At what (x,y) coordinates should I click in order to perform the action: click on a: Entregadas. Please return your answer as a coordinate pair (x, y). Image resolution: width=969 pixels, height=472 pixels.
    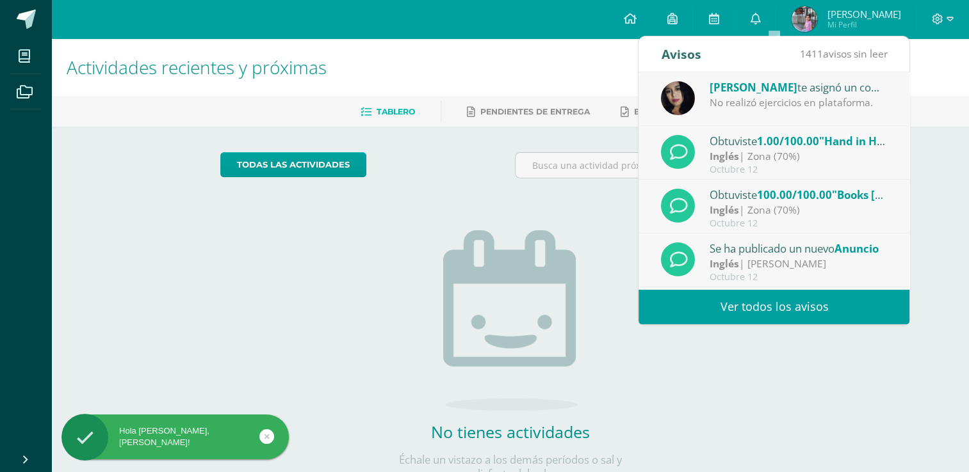
    Looking at the image, I should click on (656, 112).